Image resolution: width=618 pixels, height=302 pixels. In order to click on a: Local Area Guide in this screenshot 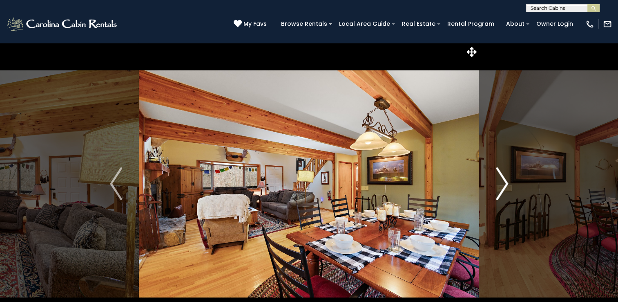, I will do `click(365, 24)`.